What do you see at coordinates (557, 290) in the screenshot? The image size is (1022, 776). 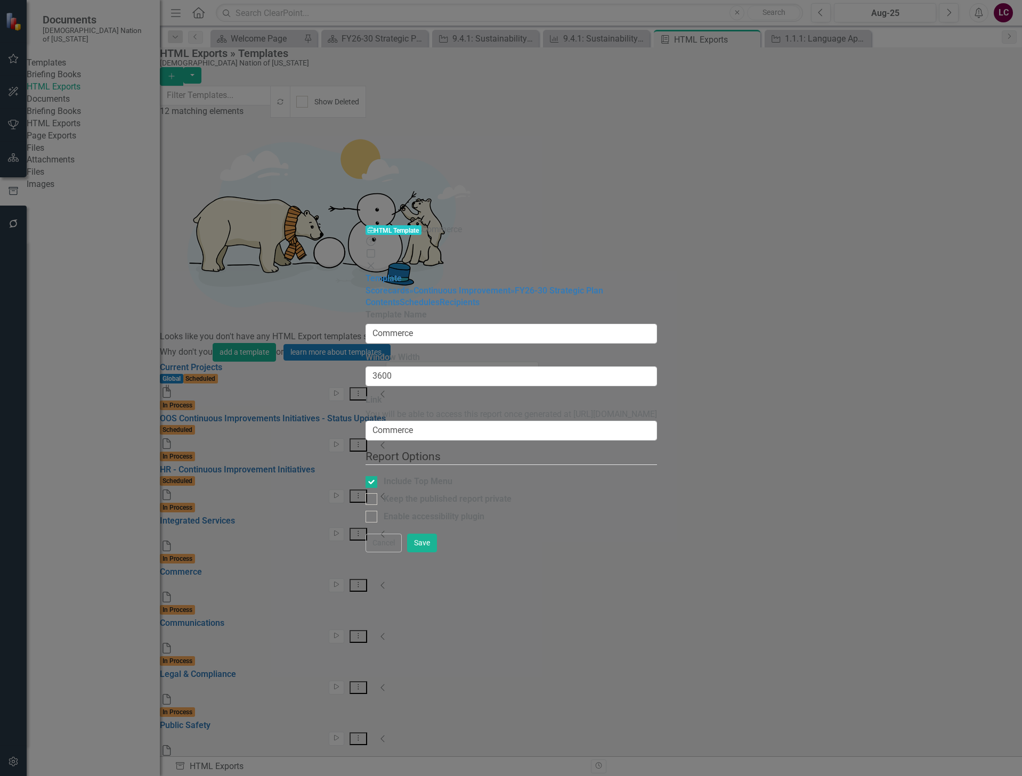 I see `a: »FY26-30 Strategic Plan` at bounding box center [557, 290].